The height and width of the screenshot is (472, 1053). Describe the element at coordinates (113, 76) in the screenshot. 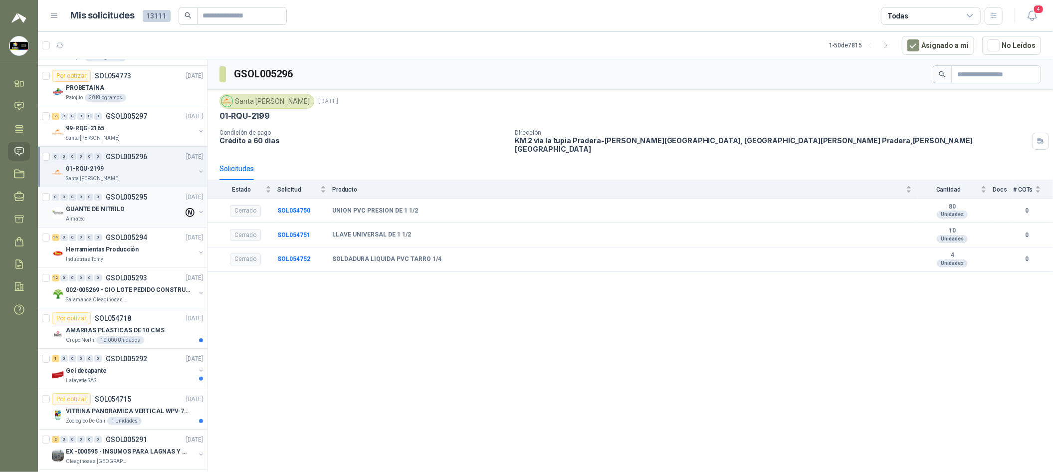

I see `p: SOL054773` at that location.